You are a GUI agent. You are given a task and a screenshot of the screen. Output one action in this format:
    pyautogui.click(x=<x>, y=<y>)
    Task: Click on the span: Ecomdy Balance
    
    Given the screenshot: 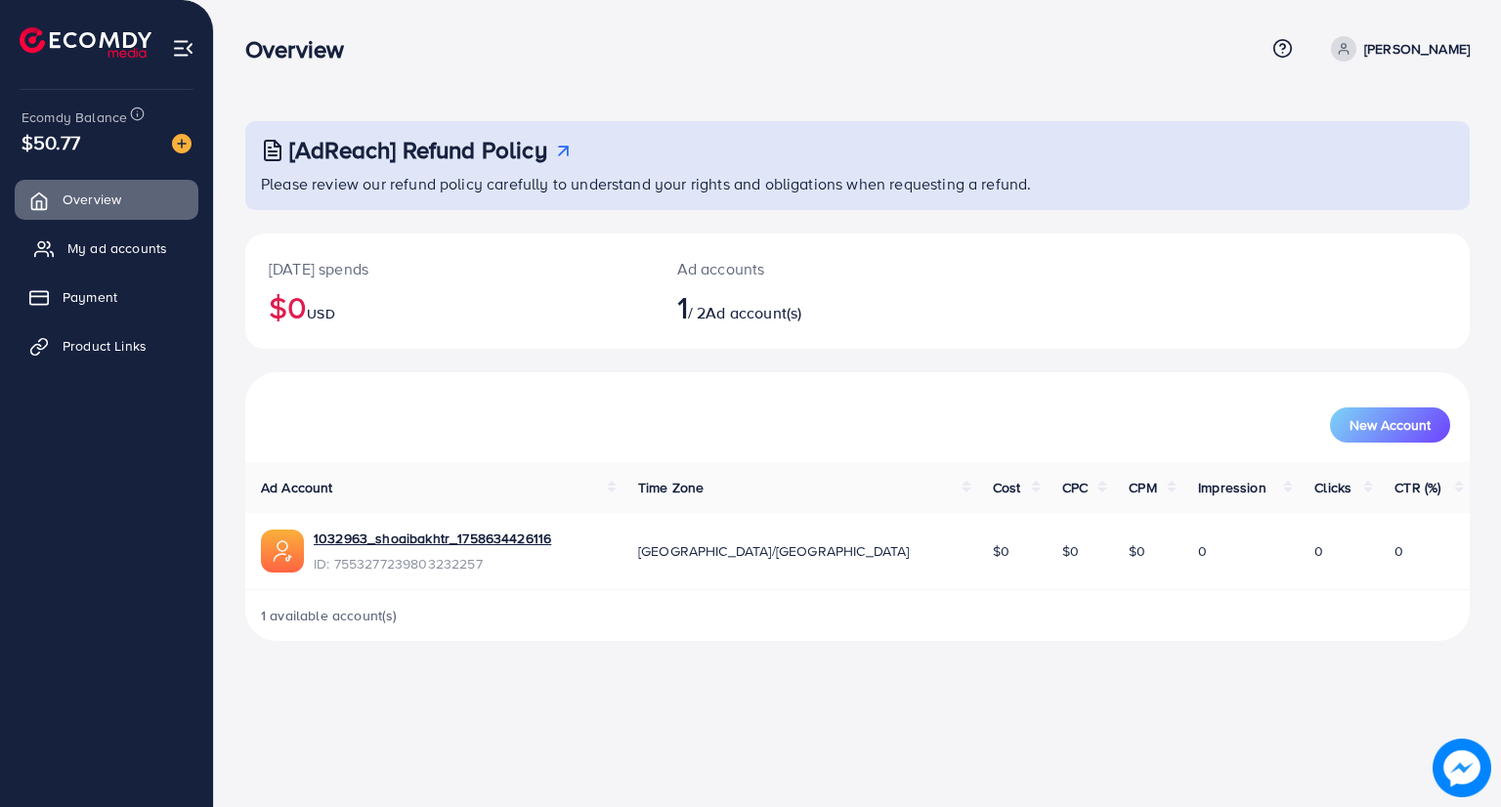 What is the action you would take?
    pyautogui.click(x=74, y=117)
    